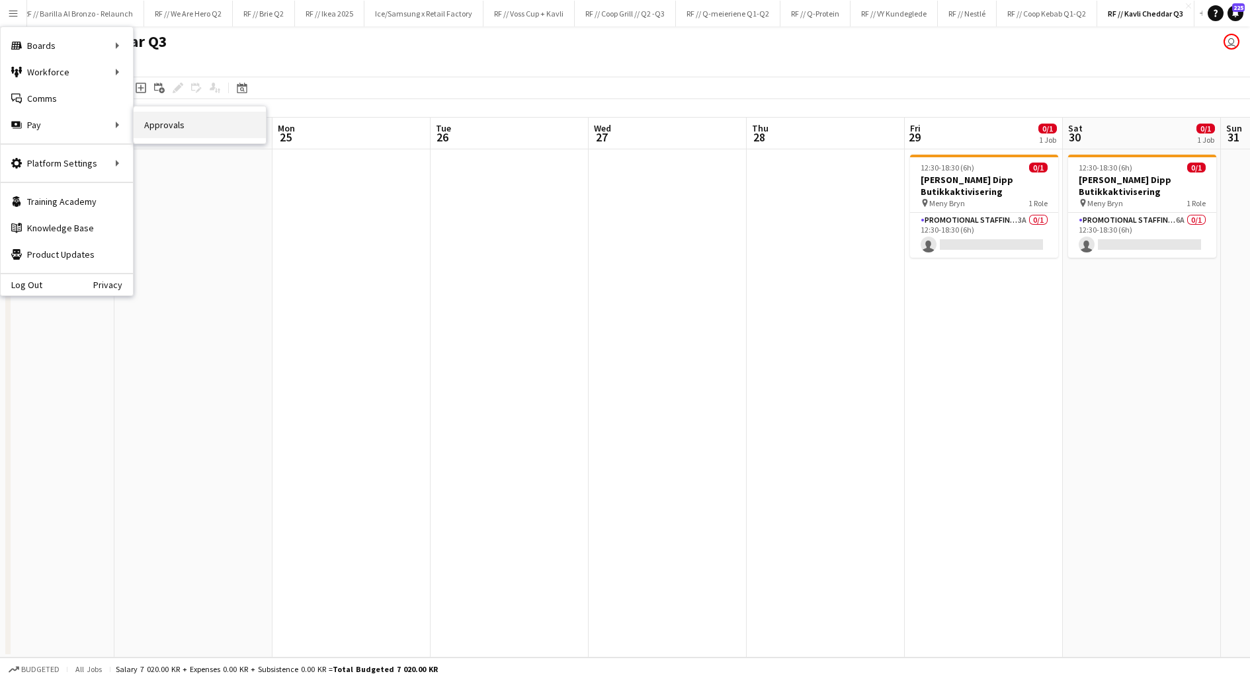  Describe the element at coordinates (67, 255) in the screenshot. I see `a: Product Updates` at that location.